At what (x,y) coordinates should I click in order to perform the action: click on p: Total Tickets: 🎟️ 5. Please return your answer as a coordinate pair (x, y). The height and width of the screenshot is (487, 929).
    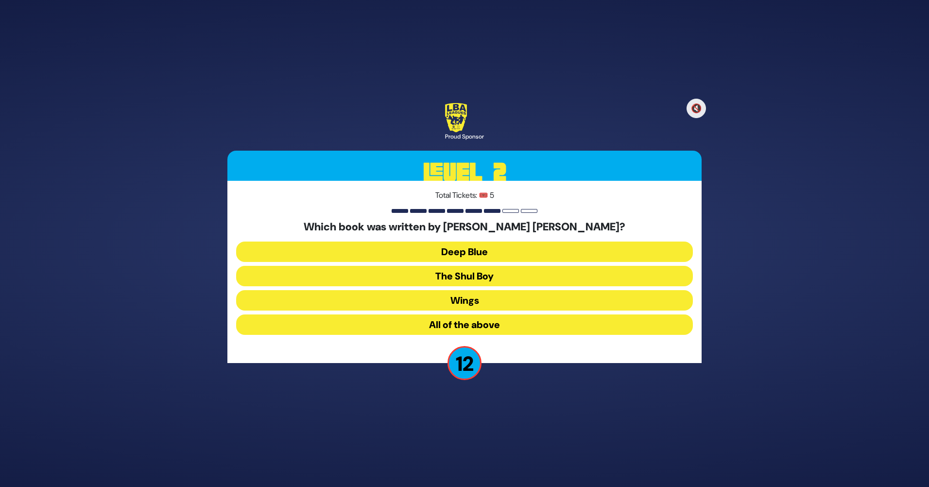
    Looking at the image, I should click on (464, 195).